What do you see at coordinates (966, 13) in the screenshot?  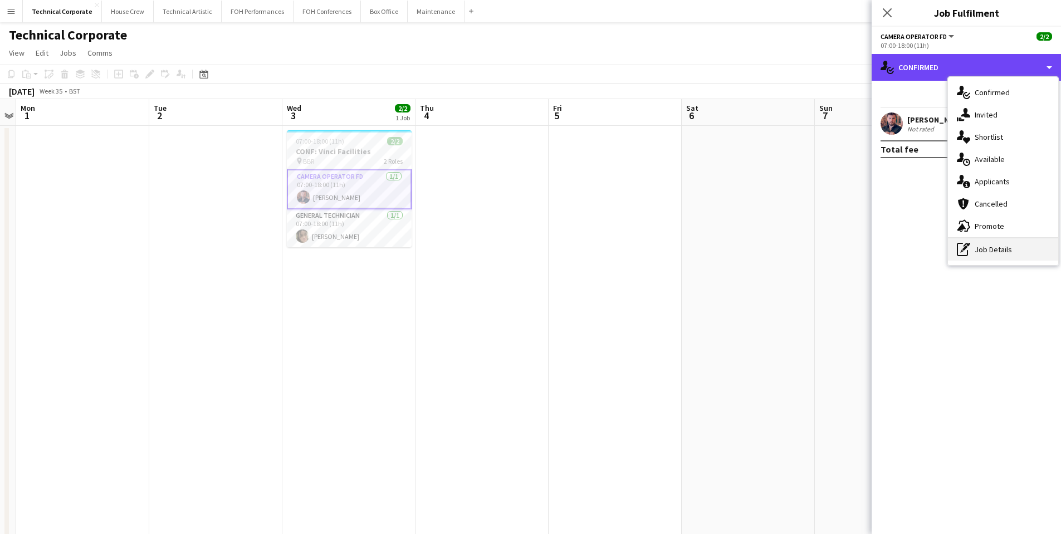 I see `h3: Job Fulfilment` at bounding box center [966, 13].